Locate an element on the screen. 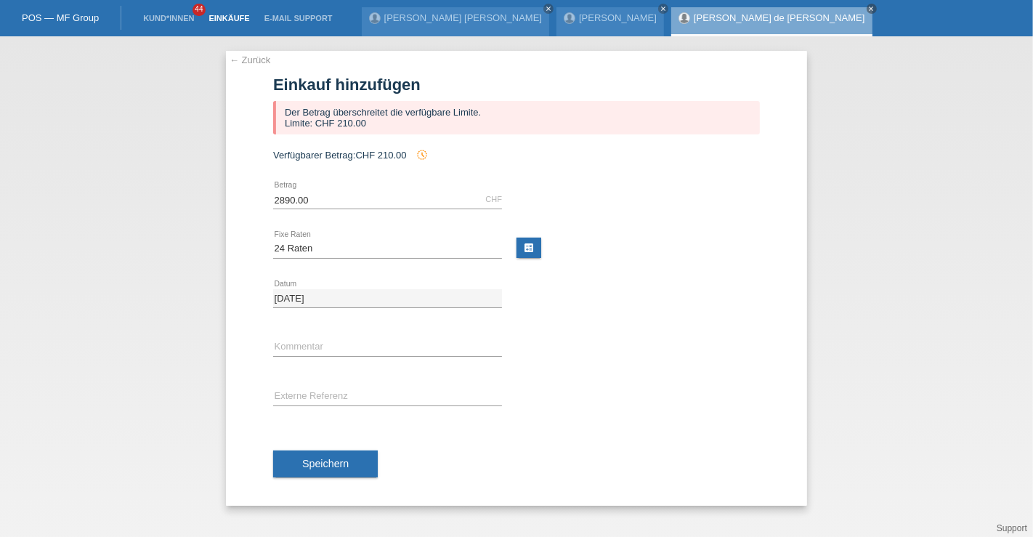 The width and height of the screenshot is (1033, 537). span: Seit der Autorisierung wurde ein Einkauf hinzugefügt, welcher eine zukünftige Autorisierung und d... is located at coordinates (418, 155).